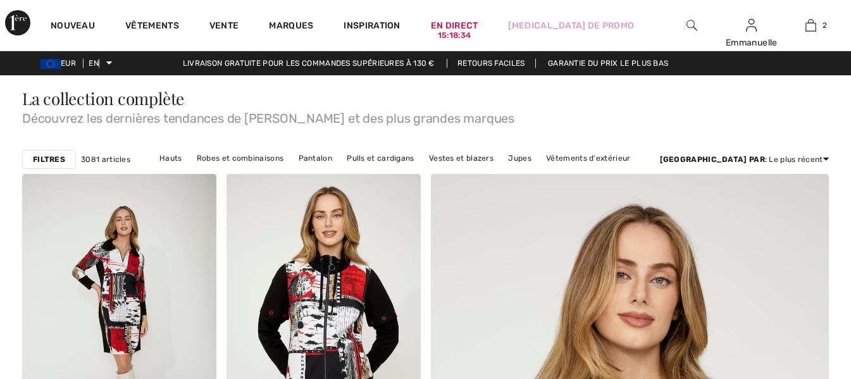 The height and width of the screenshot is (379, 851). Describe the element at coordinates (315, 158) in the screenshot. I see `a: Pantalon` at that location.